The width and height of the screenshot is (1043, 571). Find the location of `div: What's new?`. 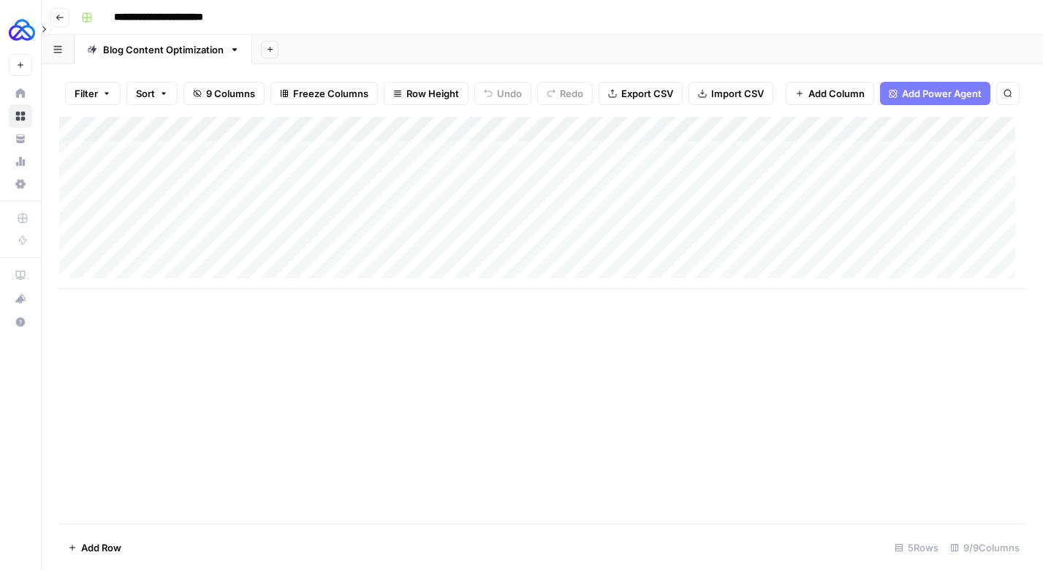

div: What's new? is located at coordinates (20, 299).